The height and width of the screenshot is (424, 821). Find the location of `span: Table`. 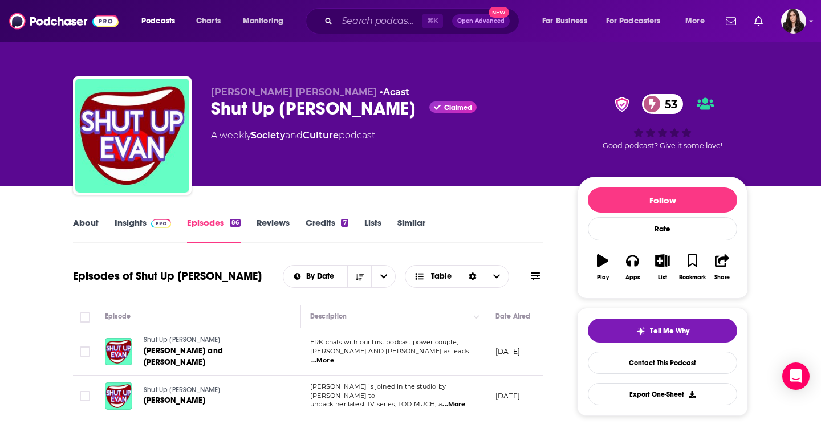

span: Table is located at coordinates (441, 277).